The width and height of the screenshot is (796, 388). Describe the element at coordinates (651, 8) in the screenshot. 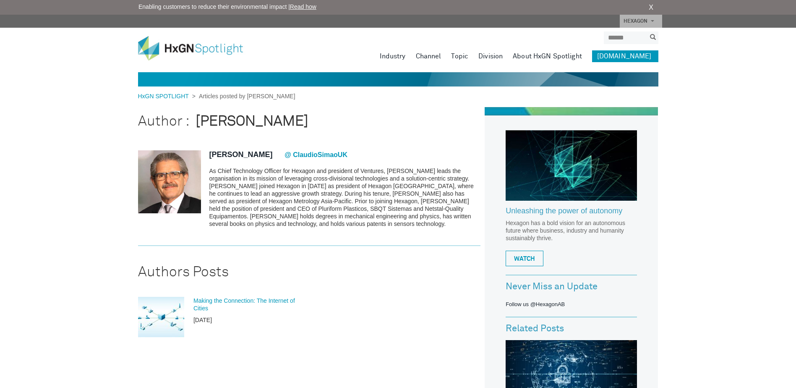

I see `a: X` at that location.